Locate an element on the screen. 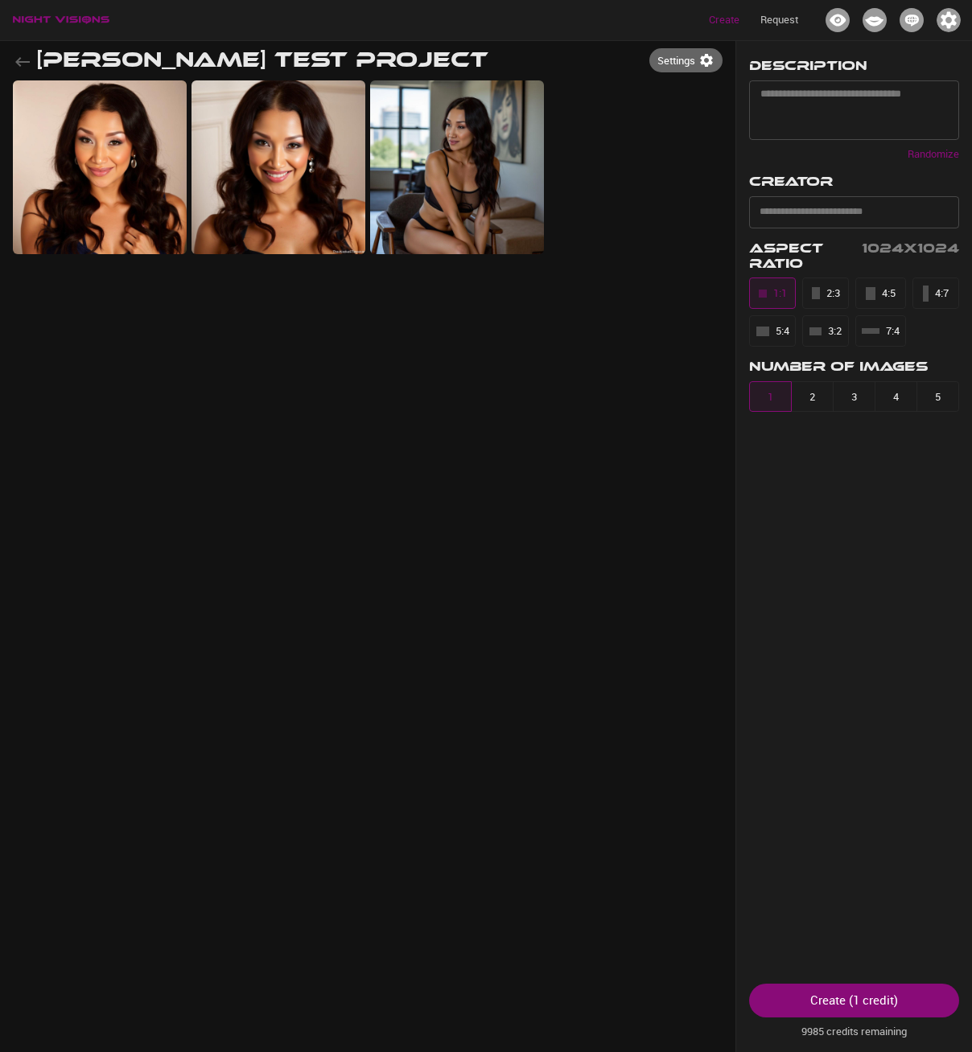 The width and height of the screenshot is (972, 1052). p: Request is located at coordinates (779, 20).